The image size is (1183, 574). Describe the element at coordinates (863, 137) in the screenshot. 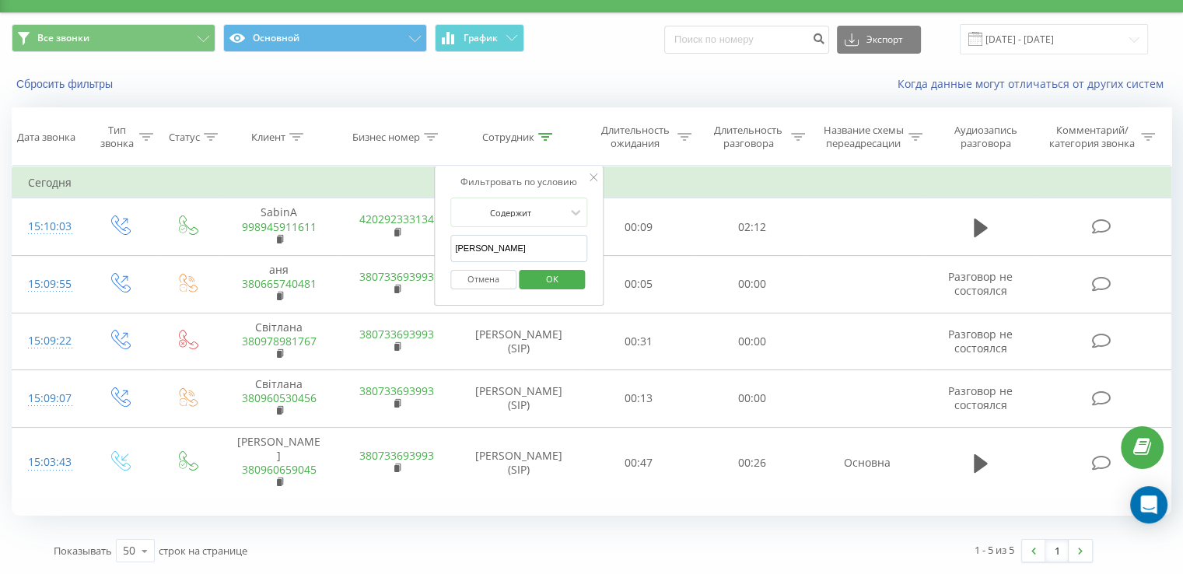

I see `div: Название схемы переадресации` at that location.